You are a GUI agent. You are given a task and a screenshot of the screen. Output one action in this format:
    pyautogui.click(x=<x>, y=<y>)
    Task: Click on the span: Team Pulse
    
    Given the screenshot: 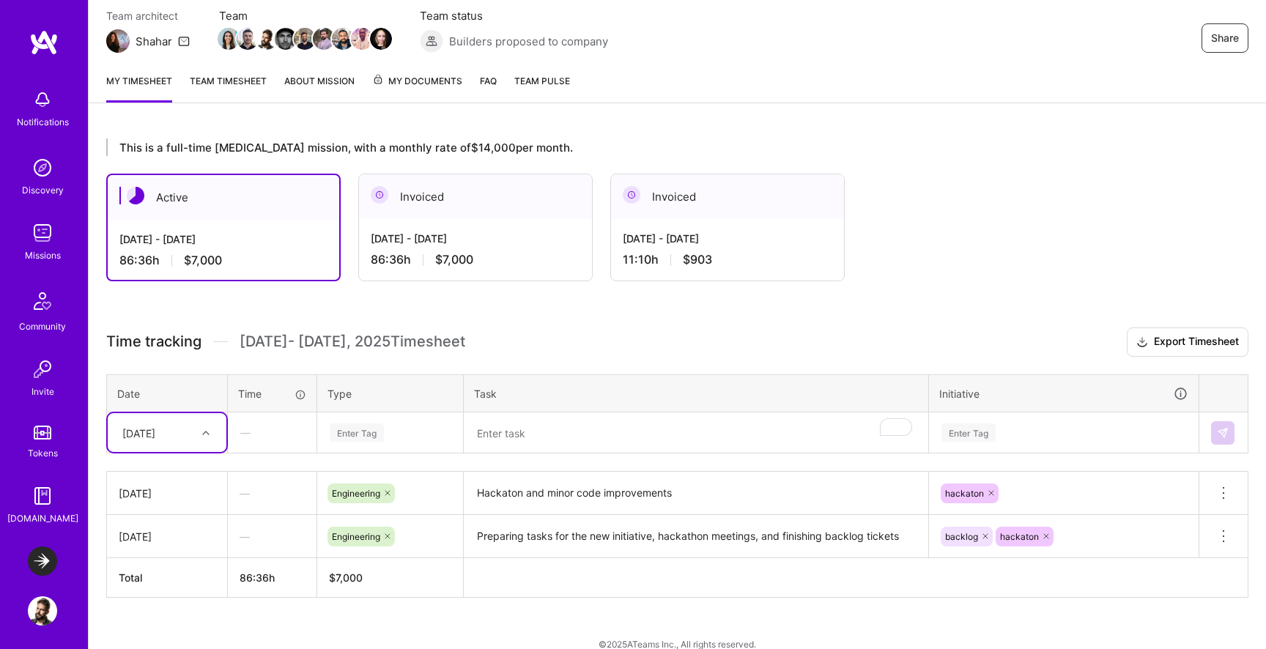 What is the action you would take?
    pyautogui.click(x=542, y=81)
    